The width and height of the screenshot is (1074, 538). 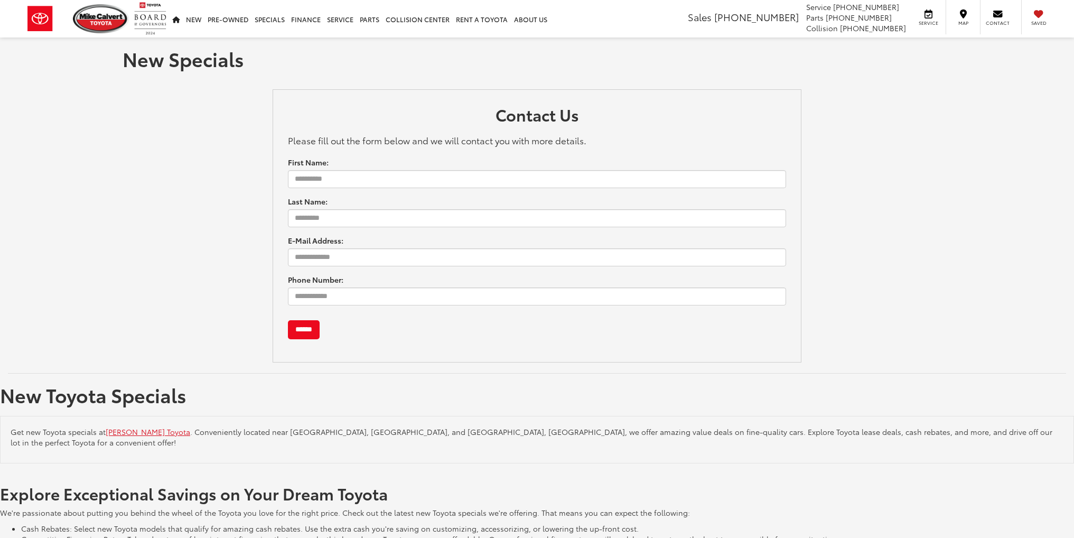 I want to click on span: Saved, so click(x=1039, y=23).